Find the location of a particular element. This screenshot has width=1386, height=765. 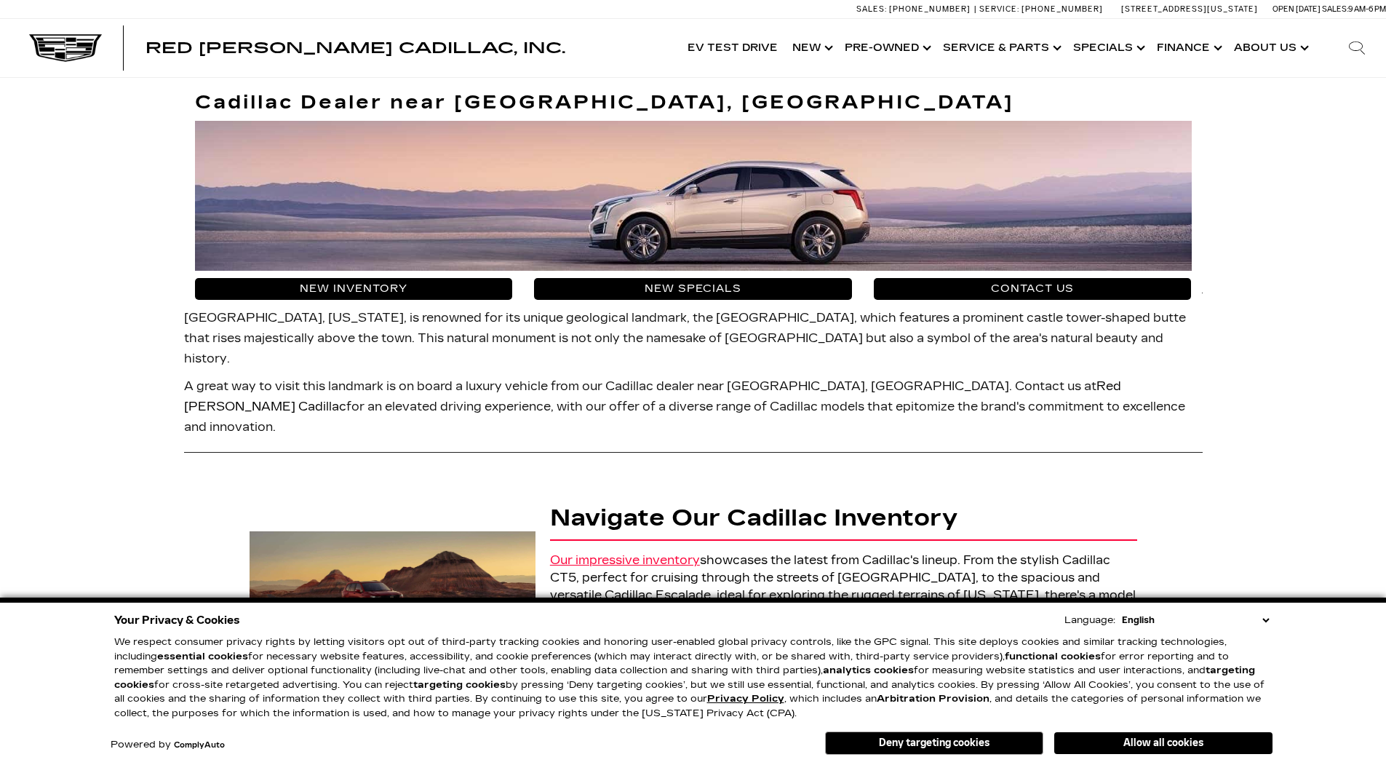

button: Deny targeting cookies is located at coordinates (934, 743).